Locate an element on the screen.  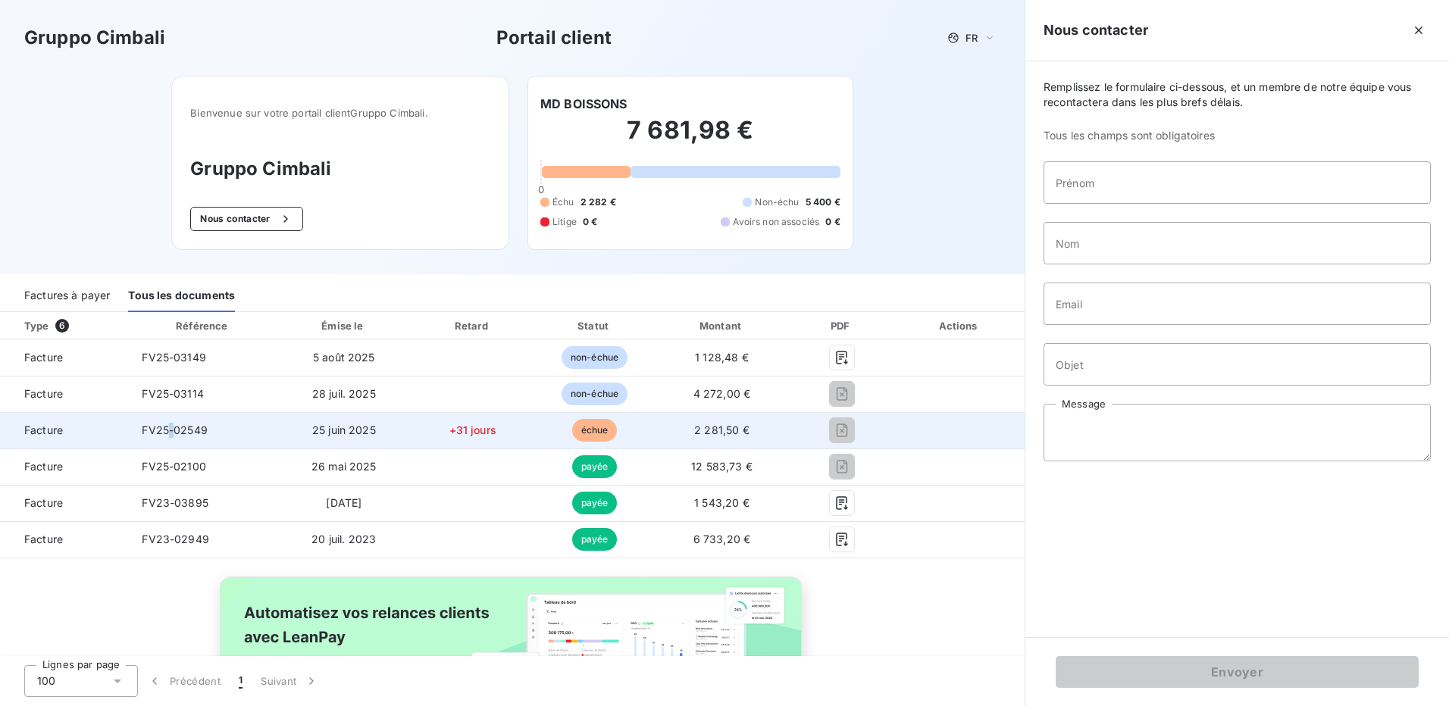
div: Retard is located at coordinates (472, 326).